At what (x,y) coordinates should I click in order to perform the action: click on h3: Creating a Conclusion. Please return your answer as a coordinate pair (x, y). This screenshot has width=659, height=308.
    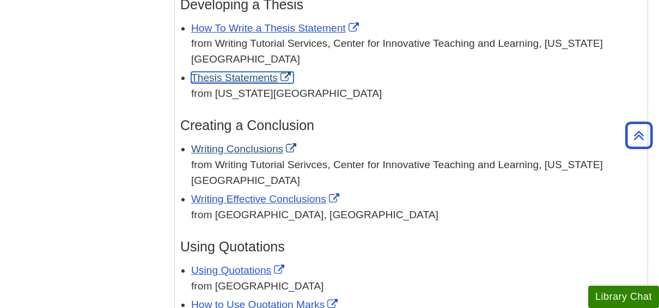
    Looking at the image, I should click on (411, 125).